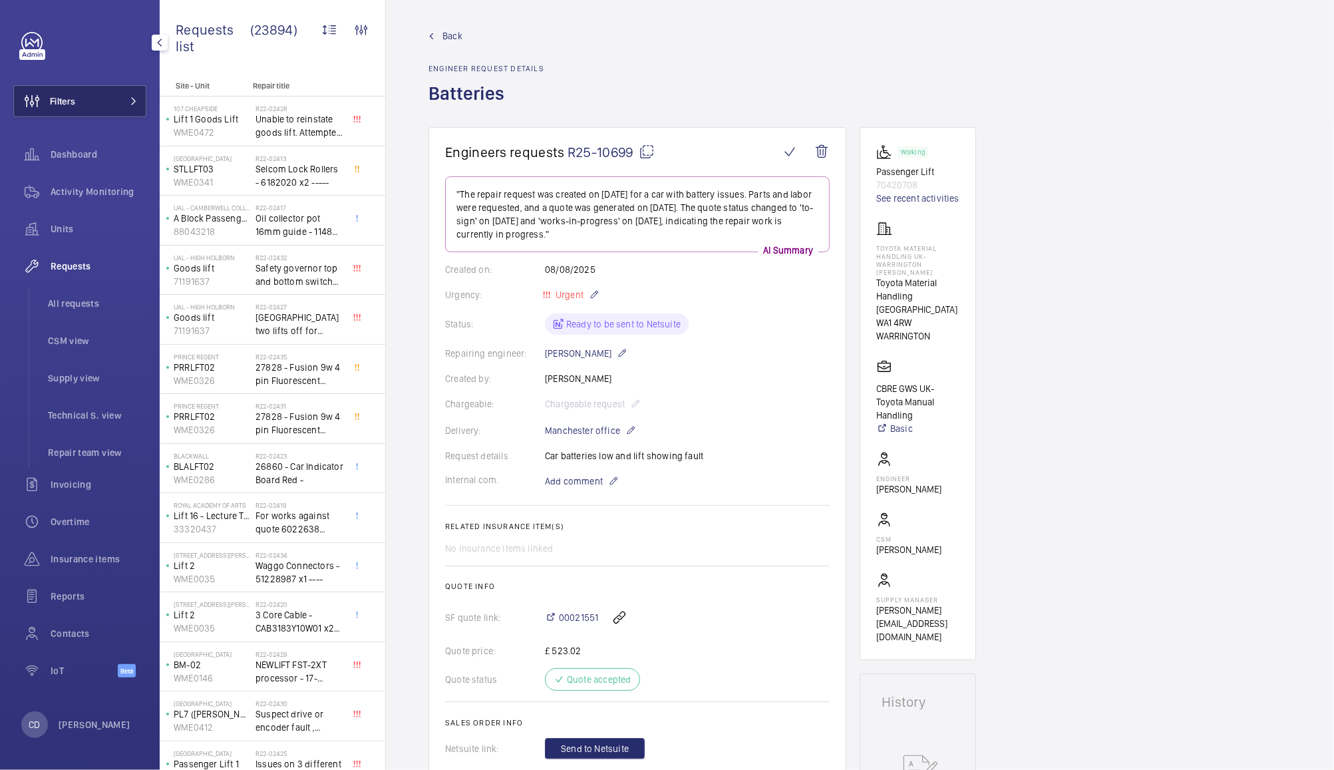 The image size is (1334, 770). Describe the element at coordinates (299, 357) in the screenshot. I see `h2: R22-02435` at that location.